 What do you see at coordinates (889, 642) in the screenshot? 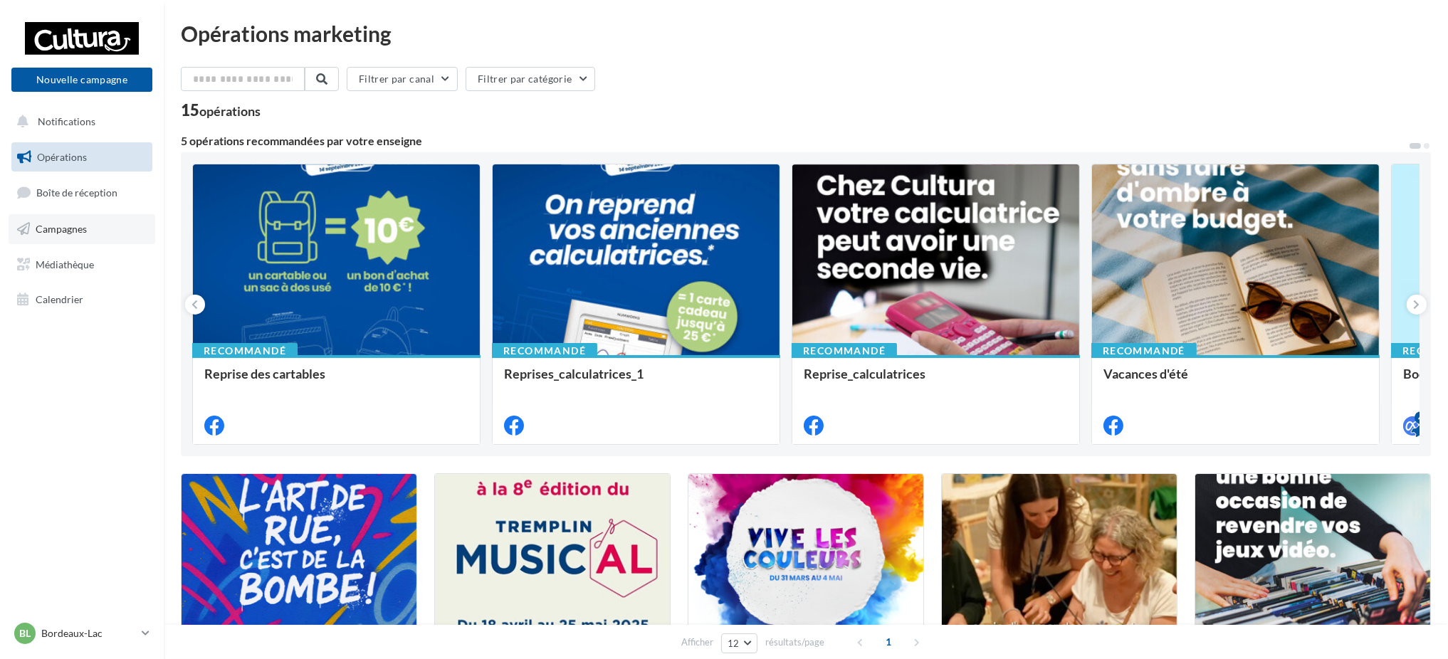
I see `span: 1` at bounding box center [889, 642].